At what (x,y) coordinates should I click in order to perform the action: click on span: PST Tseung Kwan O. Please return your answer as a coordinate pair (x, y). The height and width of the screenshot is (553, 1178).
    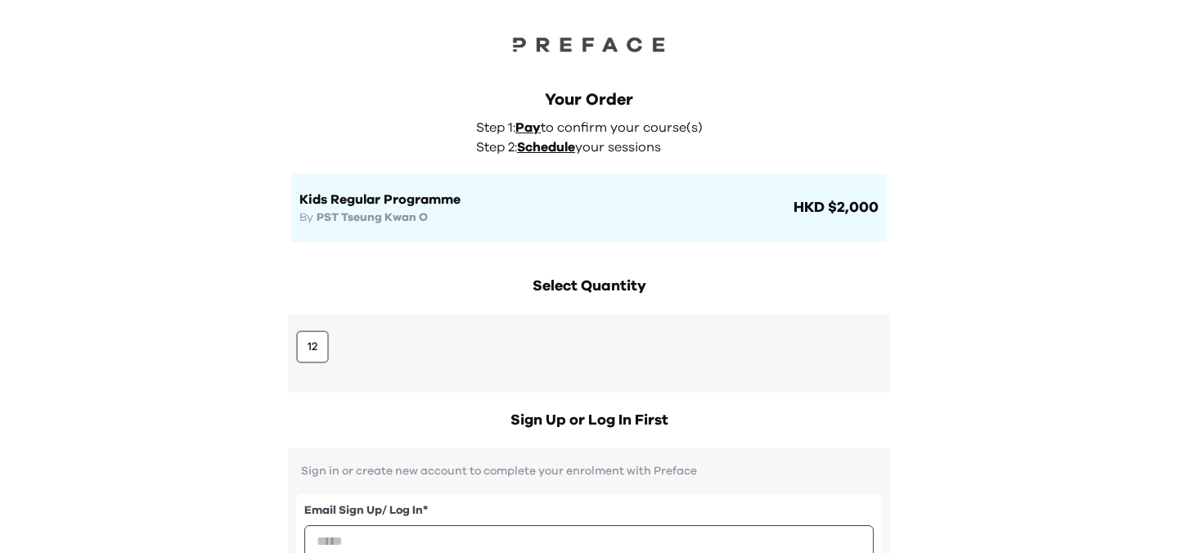
    Looking at the image, I should click on (372, 218).